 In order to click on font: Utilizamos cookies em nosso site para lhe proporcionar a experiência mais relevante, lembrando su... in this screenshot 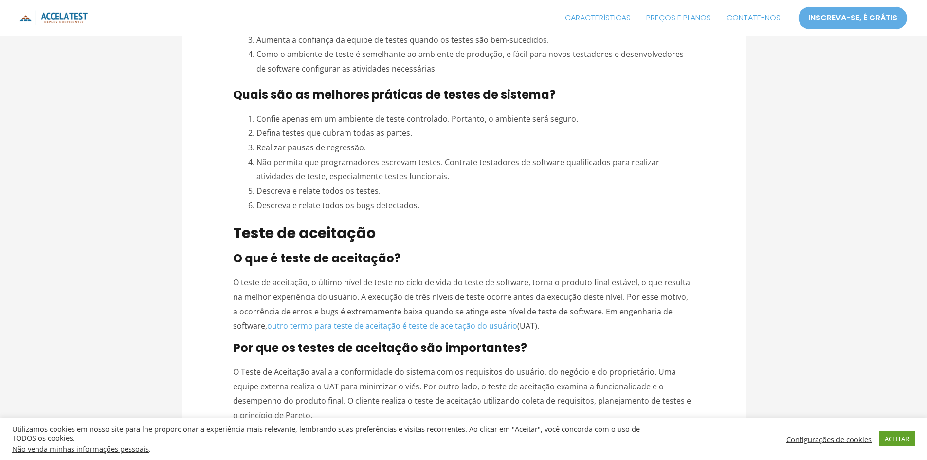, I will do `click(326, 433)`.